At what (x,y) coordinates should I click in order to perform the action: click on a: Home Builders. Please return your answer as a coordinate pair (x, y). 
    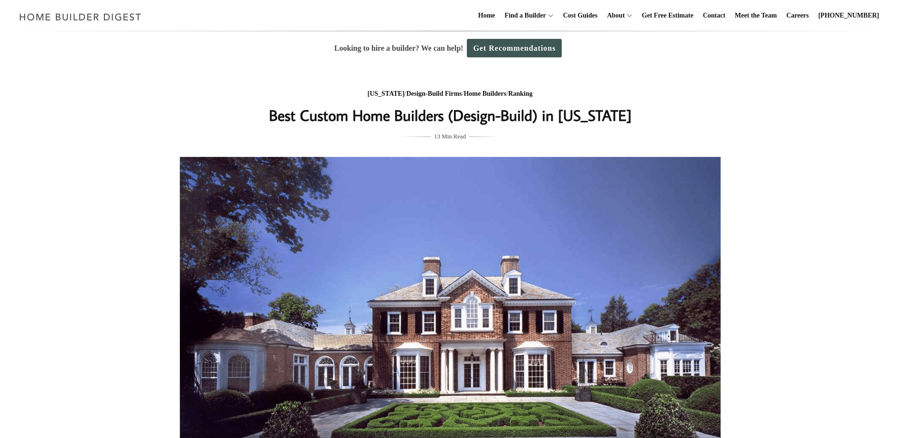
    Looking at the image, I should click on (485, 93).